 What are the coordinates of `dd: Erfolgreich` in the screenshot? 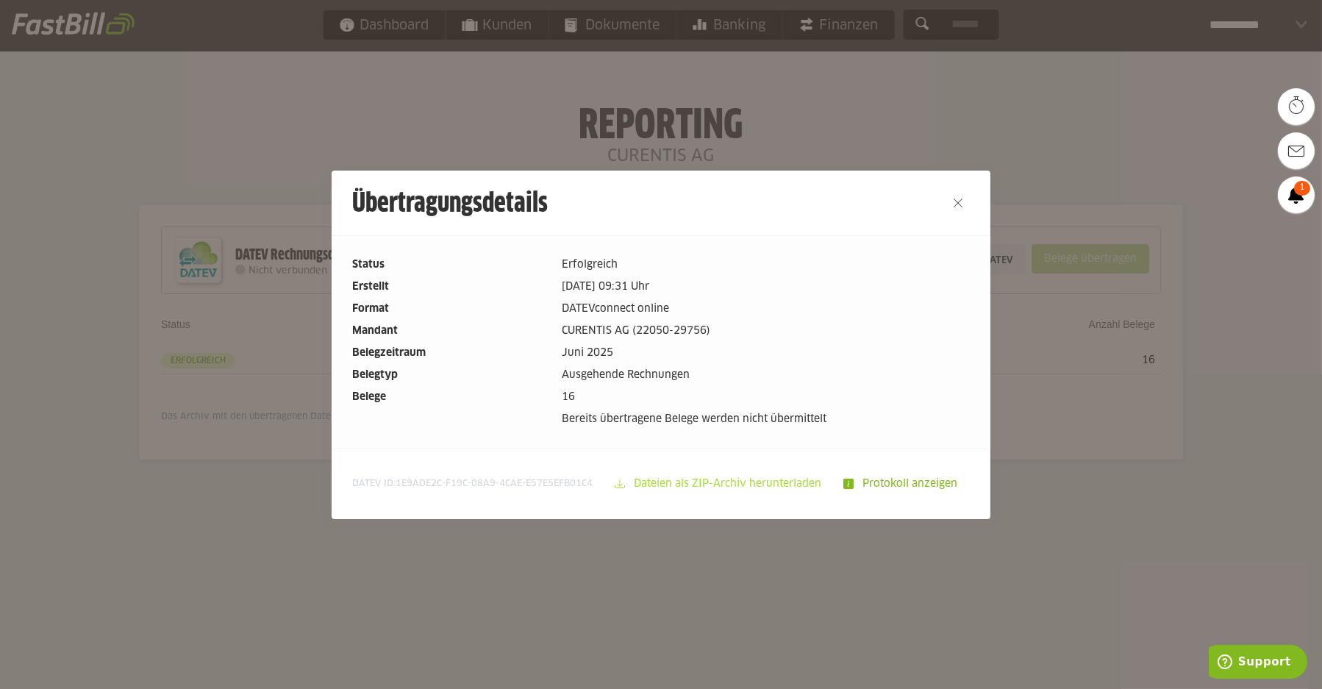 It's located at (766, 265).